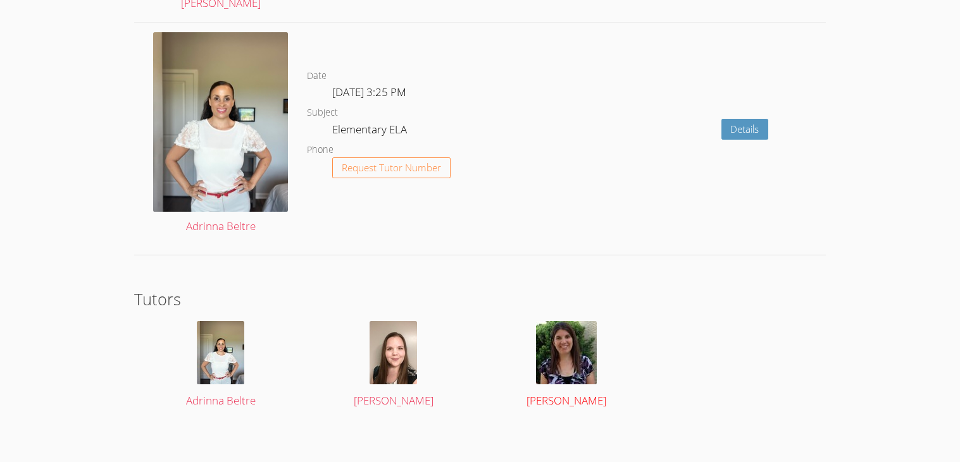  Describe the element at coordinates (391, 168) in the screenshot. I see `button: Request Tutor Number` at that location.